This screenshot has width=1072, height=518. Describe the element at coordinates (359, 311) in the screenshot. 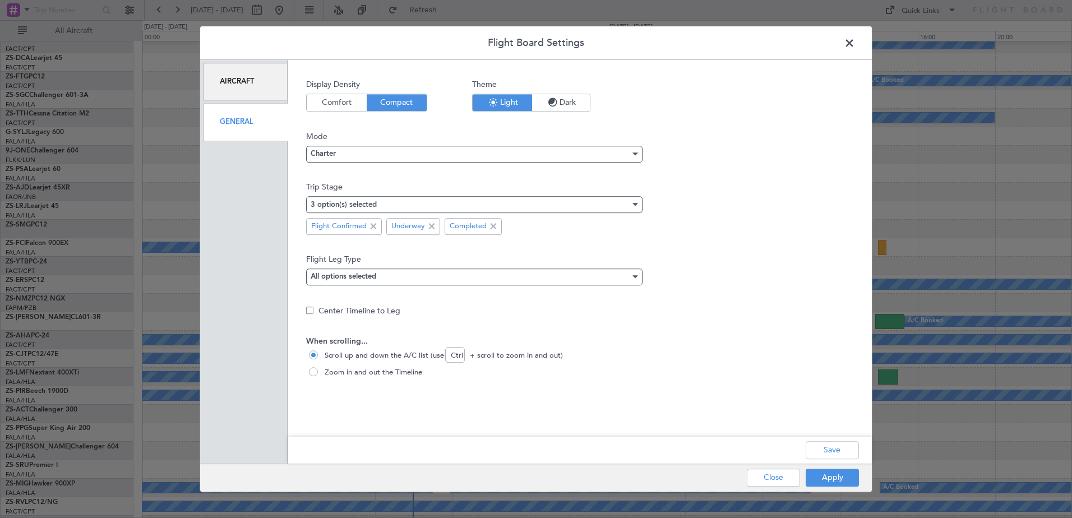

I see `label: Center Timeline to Leg` at that location.